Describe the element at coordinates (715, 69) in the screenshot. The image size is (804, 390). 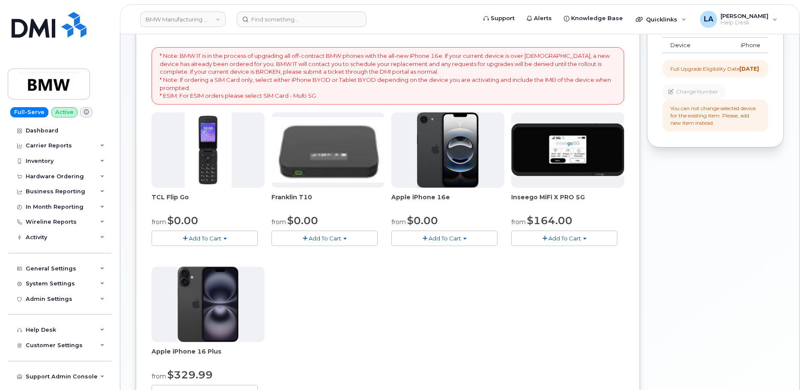
I see `div: Full Upgrade Eligibility Date` at that location.